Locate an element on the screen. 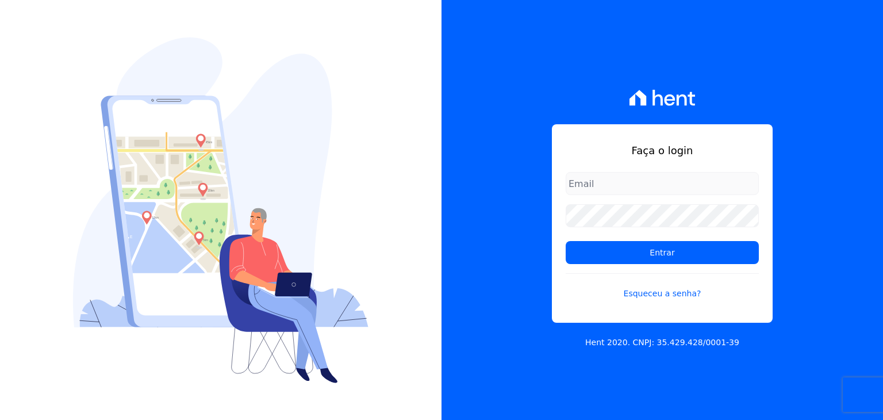 The width and height of the screenshot is (883, 420). a: Esqueceu a senha? is located at coordinates (662, 286).